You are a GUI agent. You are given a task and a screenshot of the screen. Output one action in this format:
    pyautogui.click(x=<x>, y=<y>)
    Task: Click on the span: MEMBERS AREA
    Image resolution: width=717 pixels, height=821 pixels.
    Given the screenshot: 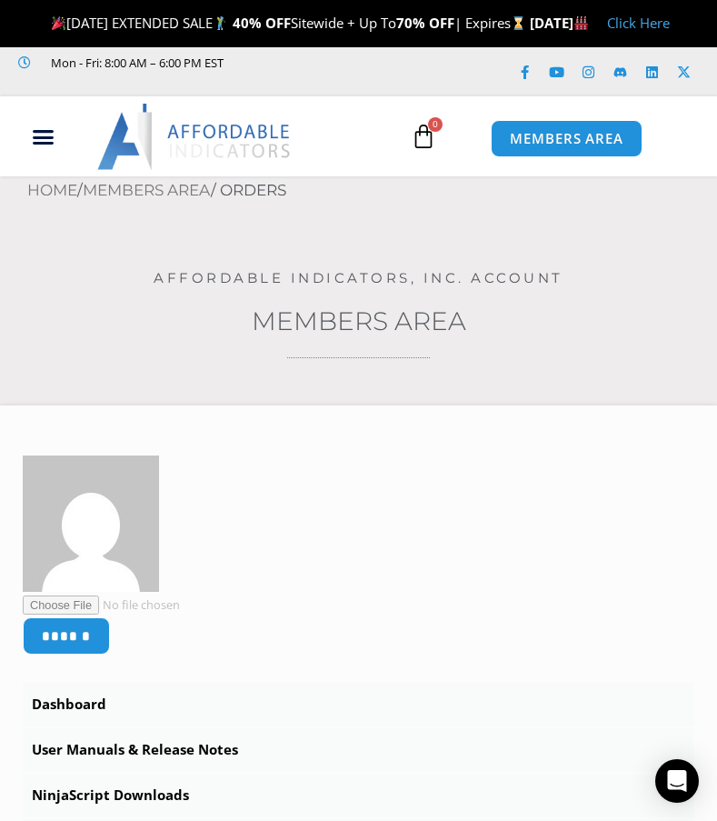 What is the action you would take?
    pyautogui.click(x=566, y=138)
    